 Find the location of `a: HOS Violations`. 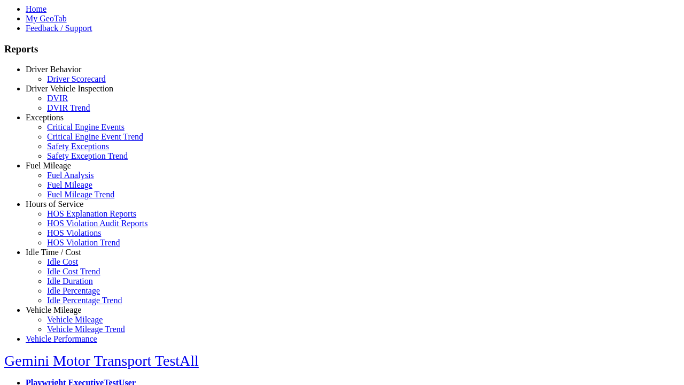

a: HOS Violations is located at coordinates (74, 233).